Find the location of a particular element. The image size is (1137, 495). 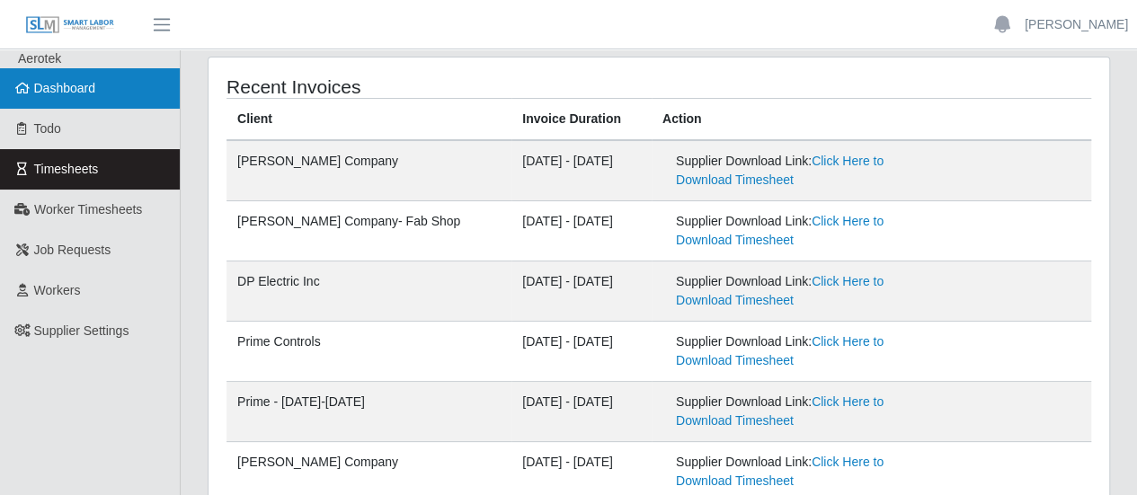

td: Prime Controls is located at coordinates (369, 351).